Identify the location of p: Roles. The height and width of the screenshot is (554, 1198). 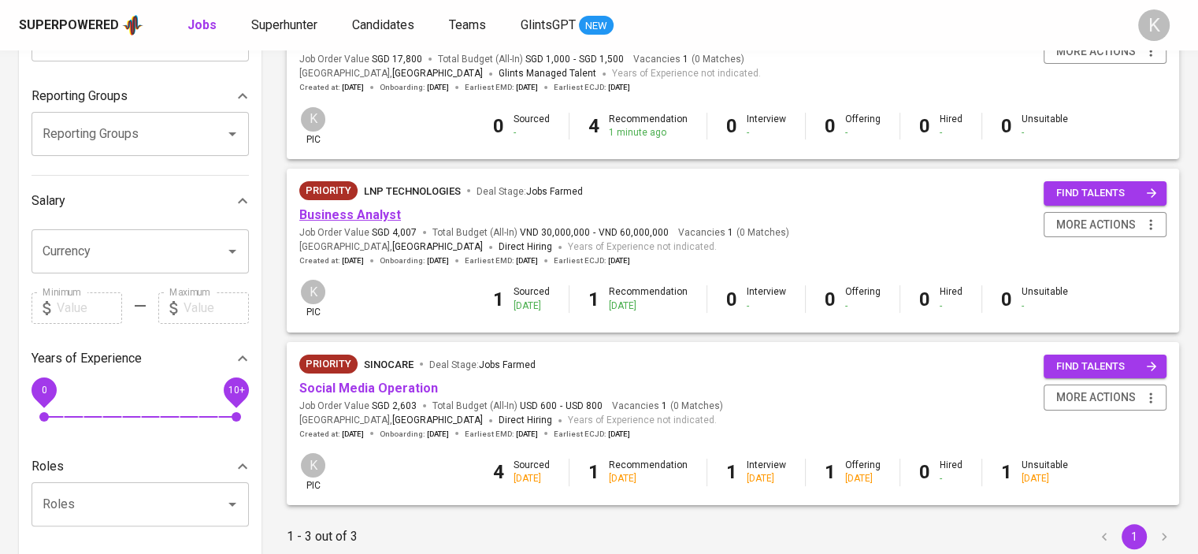
(47, 466).